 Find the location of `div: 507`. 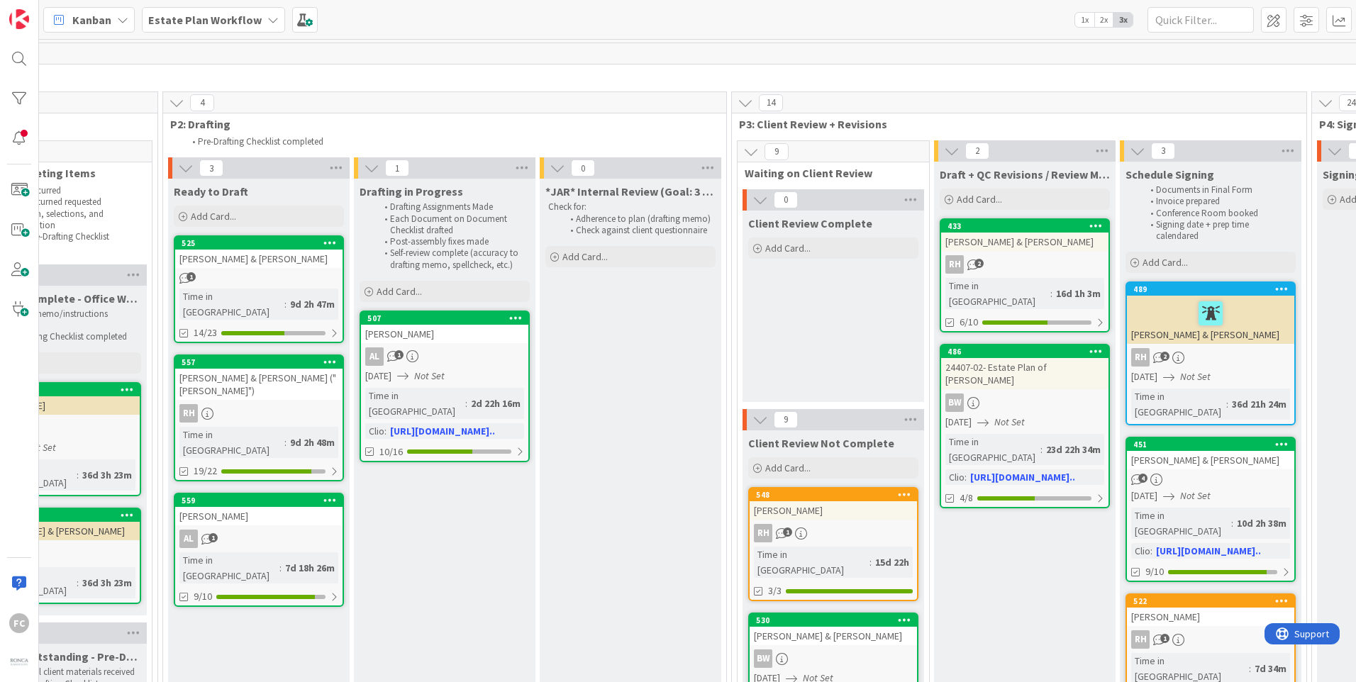

div: 507 is located at coordinates (445, 318).